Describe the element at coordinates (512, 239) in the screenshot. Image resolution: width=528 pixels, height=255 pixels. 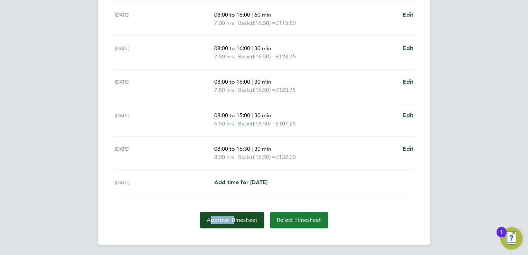
I see `button: Open Resource Center, 1 new notification` at that location.